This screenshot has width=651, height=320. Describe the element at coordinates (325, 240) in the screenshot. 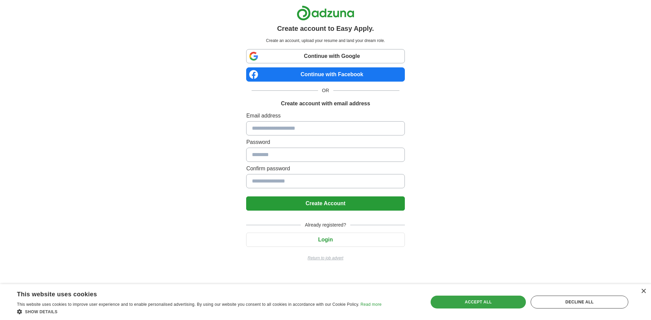

I see `a: Login` at that location.